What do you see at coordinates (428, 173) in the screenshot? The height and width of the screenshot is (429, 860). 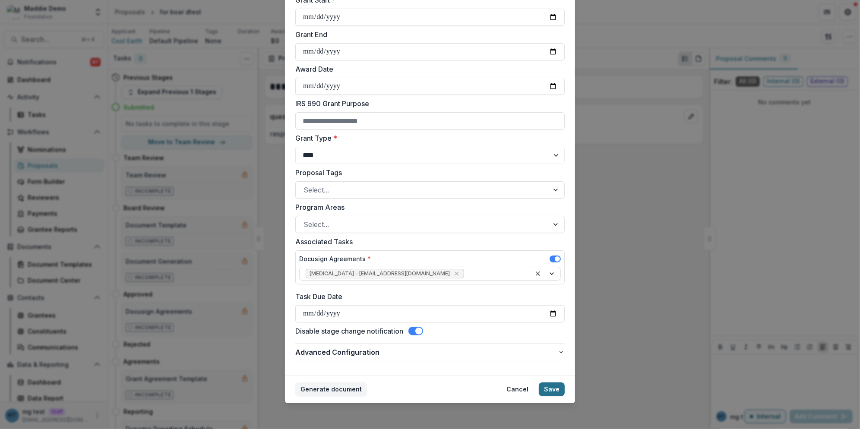 I see `label: Proposal Tags` at bounding box center [428, 173].